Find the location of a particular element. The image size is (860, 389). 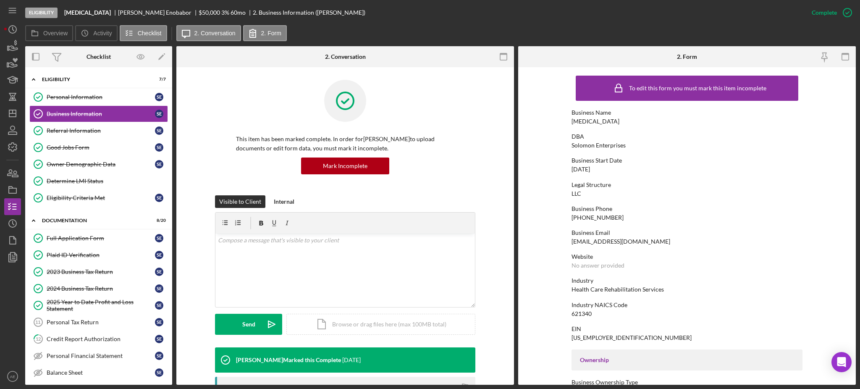

label: 2. Form is located at coordinates (271, 33).